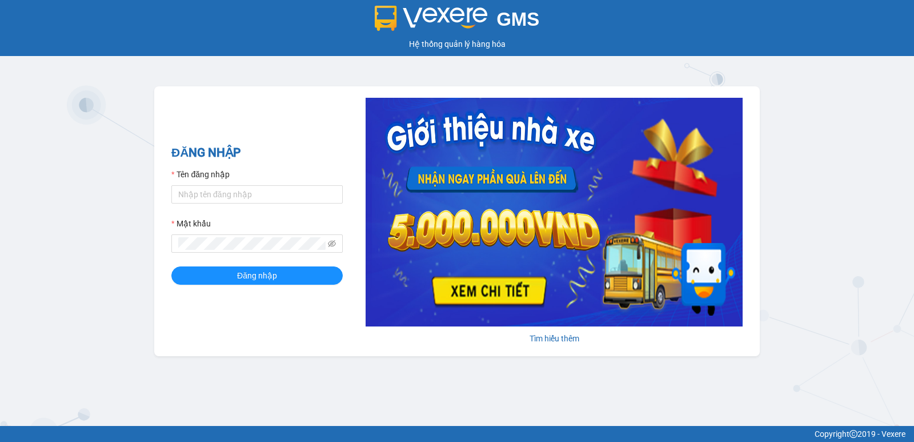  Describe the element at coordinates (252, 243) in the screenshot. I see `input: Mật khẩu` at that location.